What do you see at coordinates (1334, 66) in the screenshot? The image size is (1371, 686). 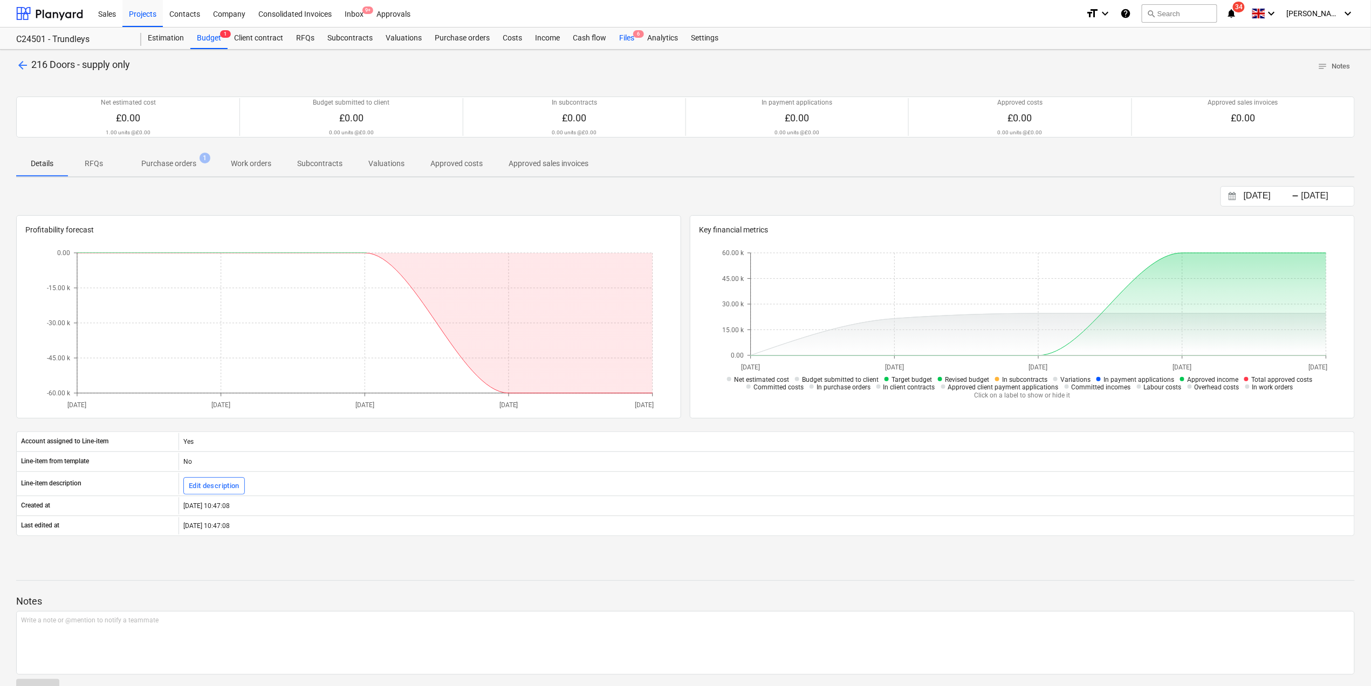 I see `span: Notes` at bounding box center [1334, 66].